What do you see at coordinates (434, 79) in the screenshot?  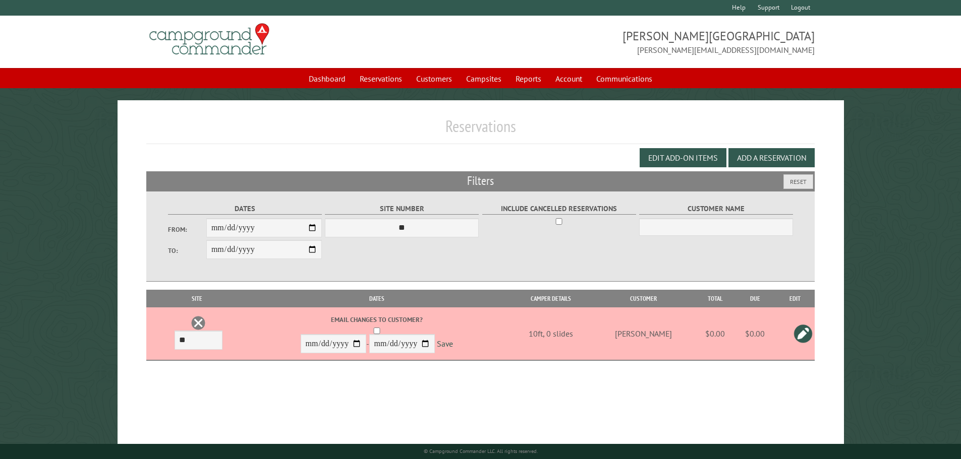 I see `a: Customers` at bounding box center [434, 79].